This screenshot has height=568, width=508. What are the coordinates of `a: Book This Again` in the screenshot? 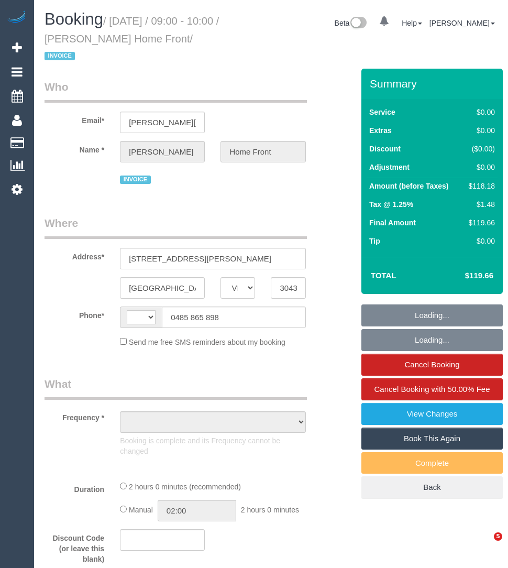 It's located at (432, 438).